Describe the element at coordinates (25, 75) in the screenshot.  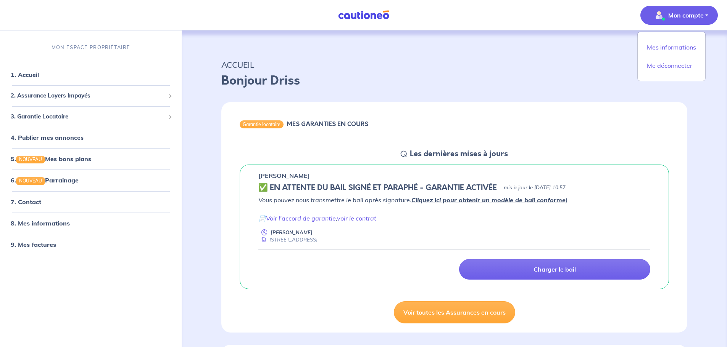
I see `a: 1. Accueil` at that location.